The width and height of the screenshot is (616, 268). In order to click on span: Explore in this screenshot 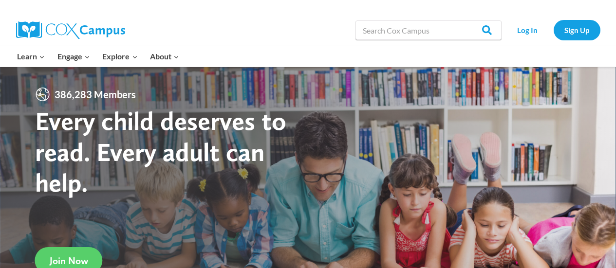, I will do `click(120, 56)`.